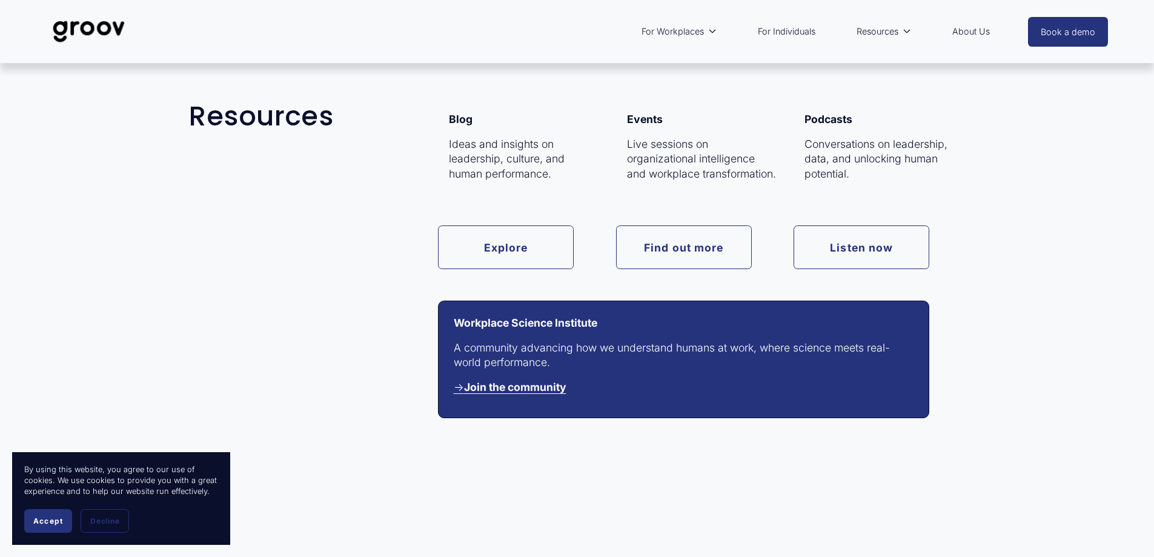 The height and width of the screenshot is (557, 1154). Describe the element at coordinates (121, 498) in the screenshot. I see `section: Cookie banner` at that location.